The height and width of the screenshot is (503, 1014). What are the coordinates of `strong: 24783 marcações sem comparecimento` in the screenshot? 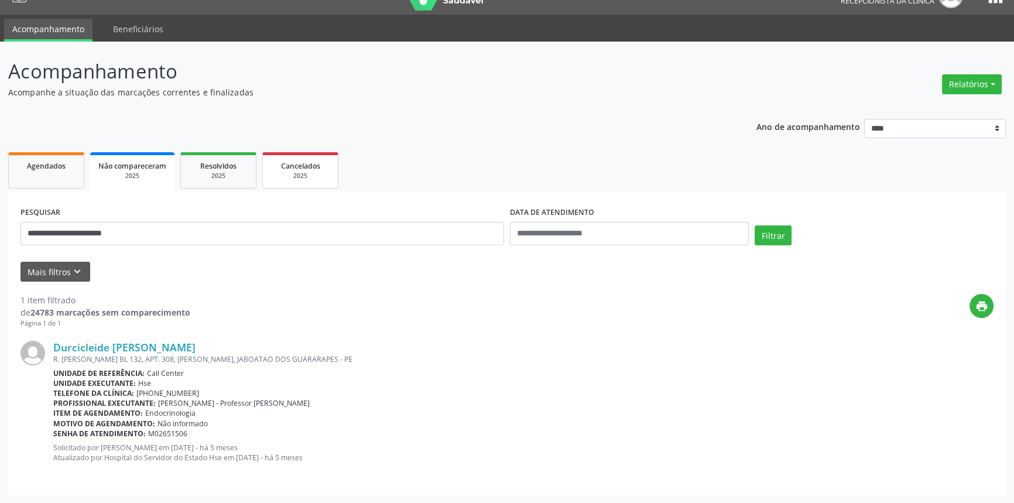 It's located at (110, 312).